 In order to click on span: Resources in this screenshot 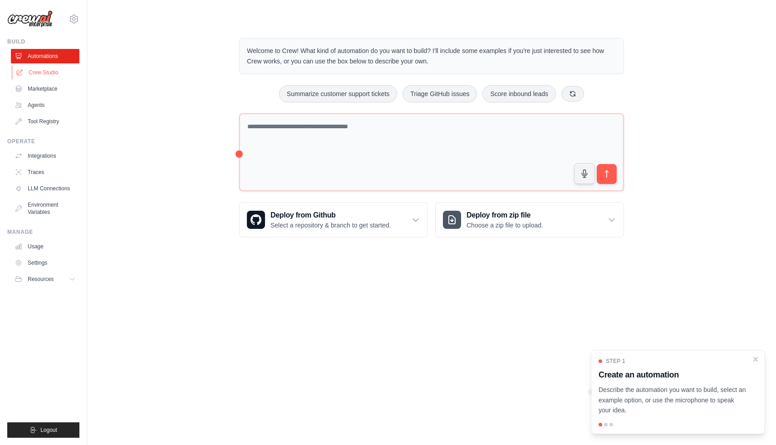, I will do `click(40, 279)`.